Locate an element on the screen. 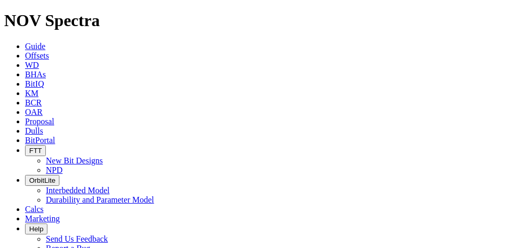  a: NPD is located at coordinates (54, 169).